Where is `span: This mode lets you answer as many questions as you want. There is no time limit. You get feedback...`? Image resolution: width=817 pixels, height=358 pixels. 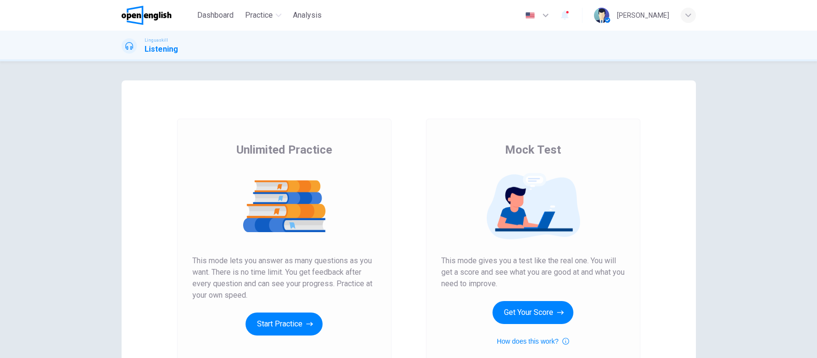 span: This mode lets you answer as many questions as you want. There is no time limit. You get feedback... is located at coordinates (284, 278).